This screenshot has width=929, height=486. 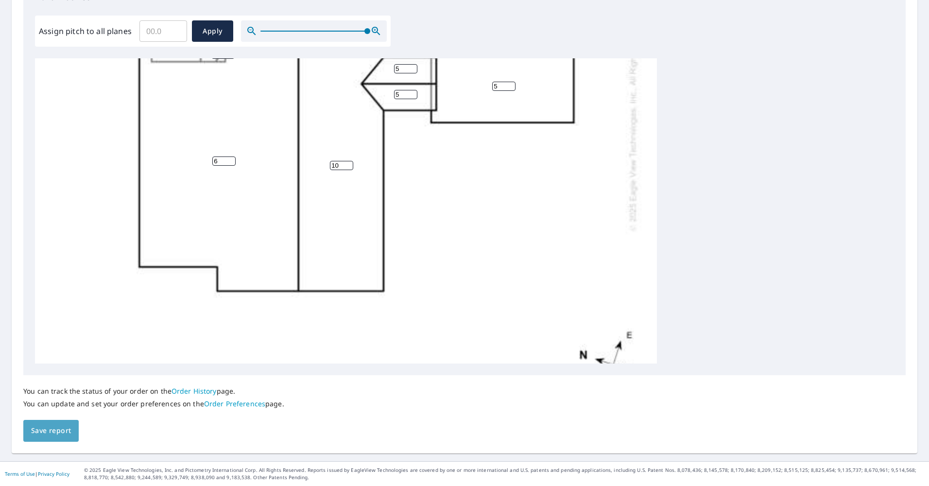 What do you see at coordinates (504, 474) in the screenshot?
I see `p: © 2025 Eagle View Technologies, Inc. and Pictometry International Corp. All Rights Reserved. Repo...` at bounding box center [504, 474].